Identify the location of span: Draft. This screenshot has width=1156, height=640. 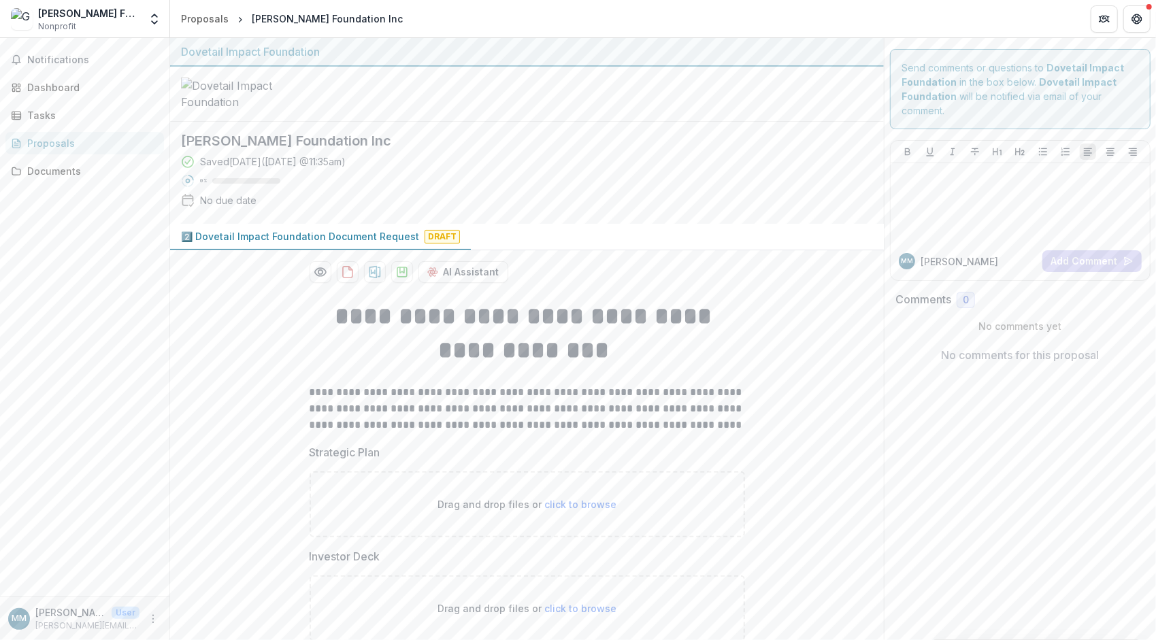
(442, 237).